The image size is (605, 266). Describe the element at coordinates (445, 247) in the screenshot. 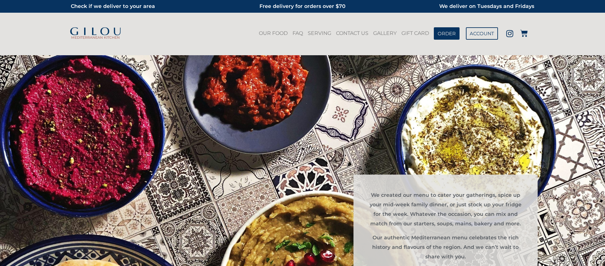

I see `p: Our authentic Mediterranean menu celebrates the rich history and flavours of the region. And we c...` at that location.